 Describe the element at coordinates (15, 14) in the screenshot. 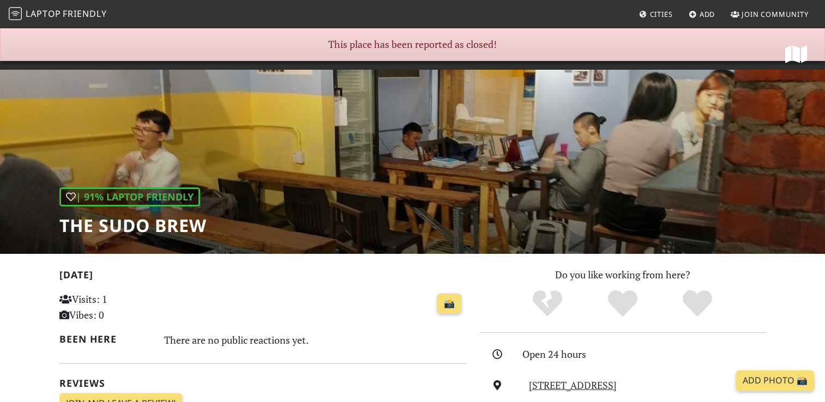

I see `img: LaptopFriendly` at that location.